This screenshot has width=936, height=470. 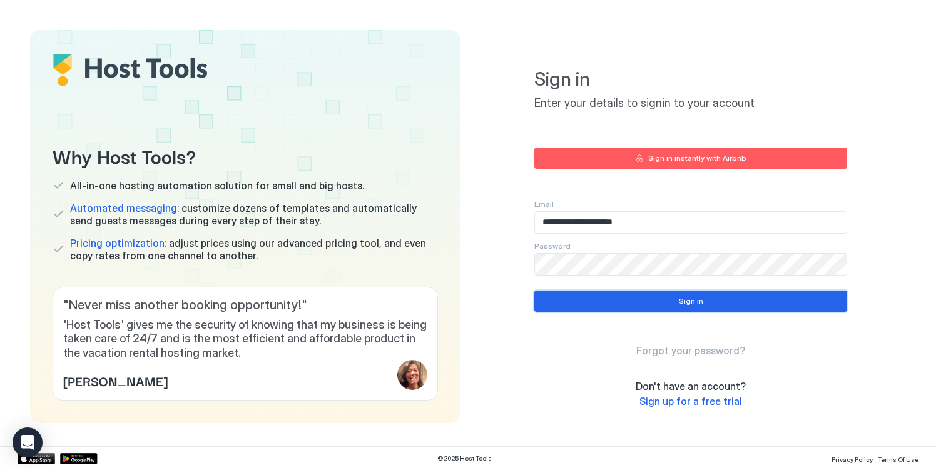 I want to click on span: Sign in, so click(x=690, y=79).